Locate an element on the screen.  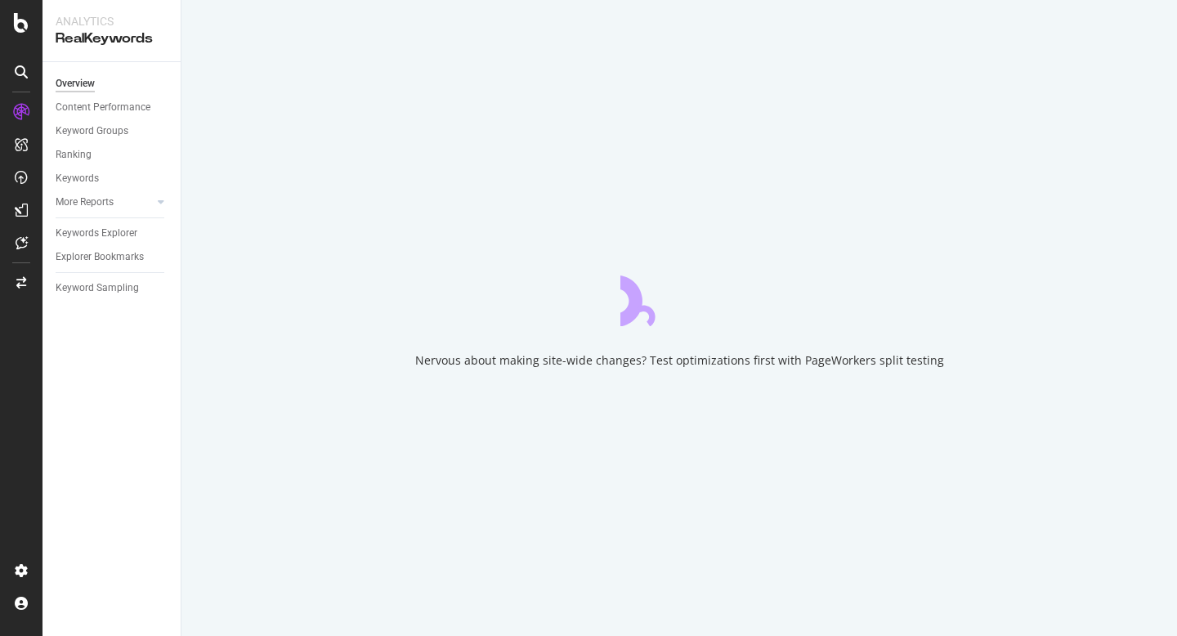
div: Keywords is located at coordinates (77, 178).